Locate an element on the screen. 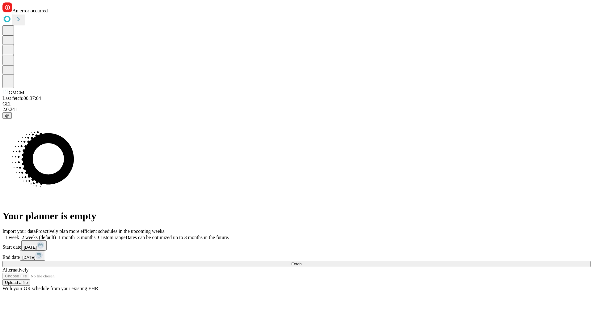  span: 1 week is located at coordinates (12, 237).